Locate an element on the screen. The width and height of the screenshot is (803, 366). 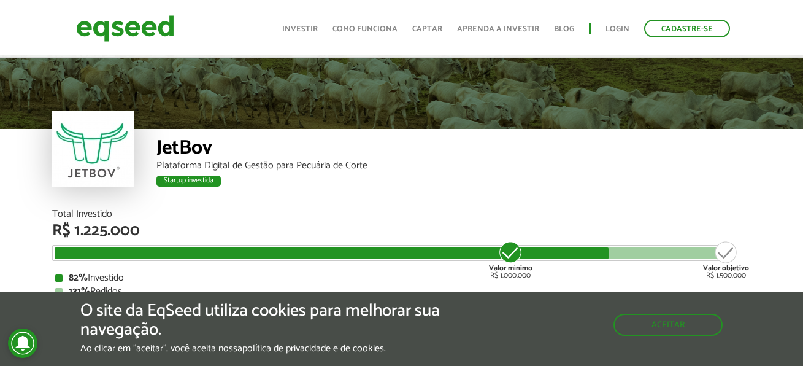
strong: Valor objetivo is located at coordinates (726, 268).